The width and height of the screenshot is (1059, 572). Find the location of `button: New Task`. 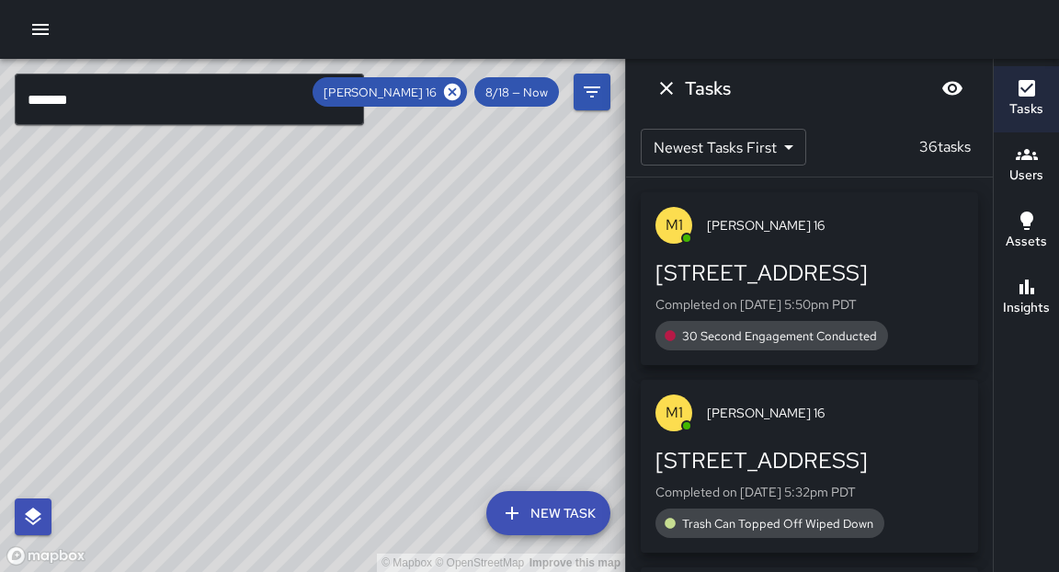

button: New Task is located at coordinates (548, 513).